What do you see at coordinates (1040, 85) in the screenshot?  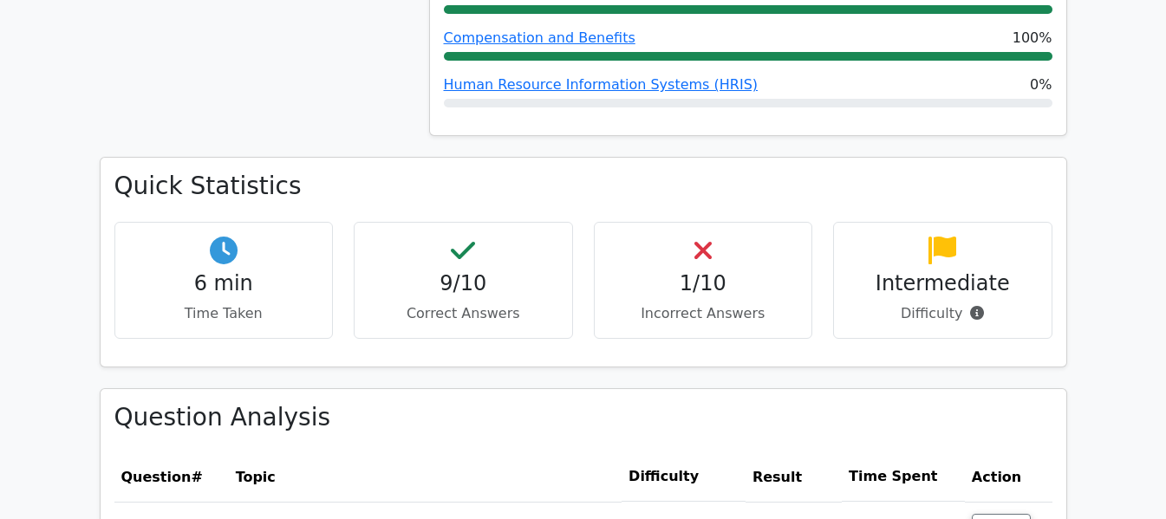 I see `span: 0%` at bounding box center [1040, 85].